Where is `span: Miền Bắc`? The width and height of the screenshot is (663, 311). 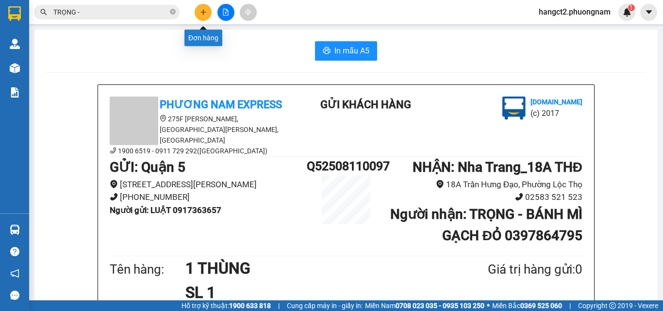
span: Miền Bắc is located at coordinates (527, 306).